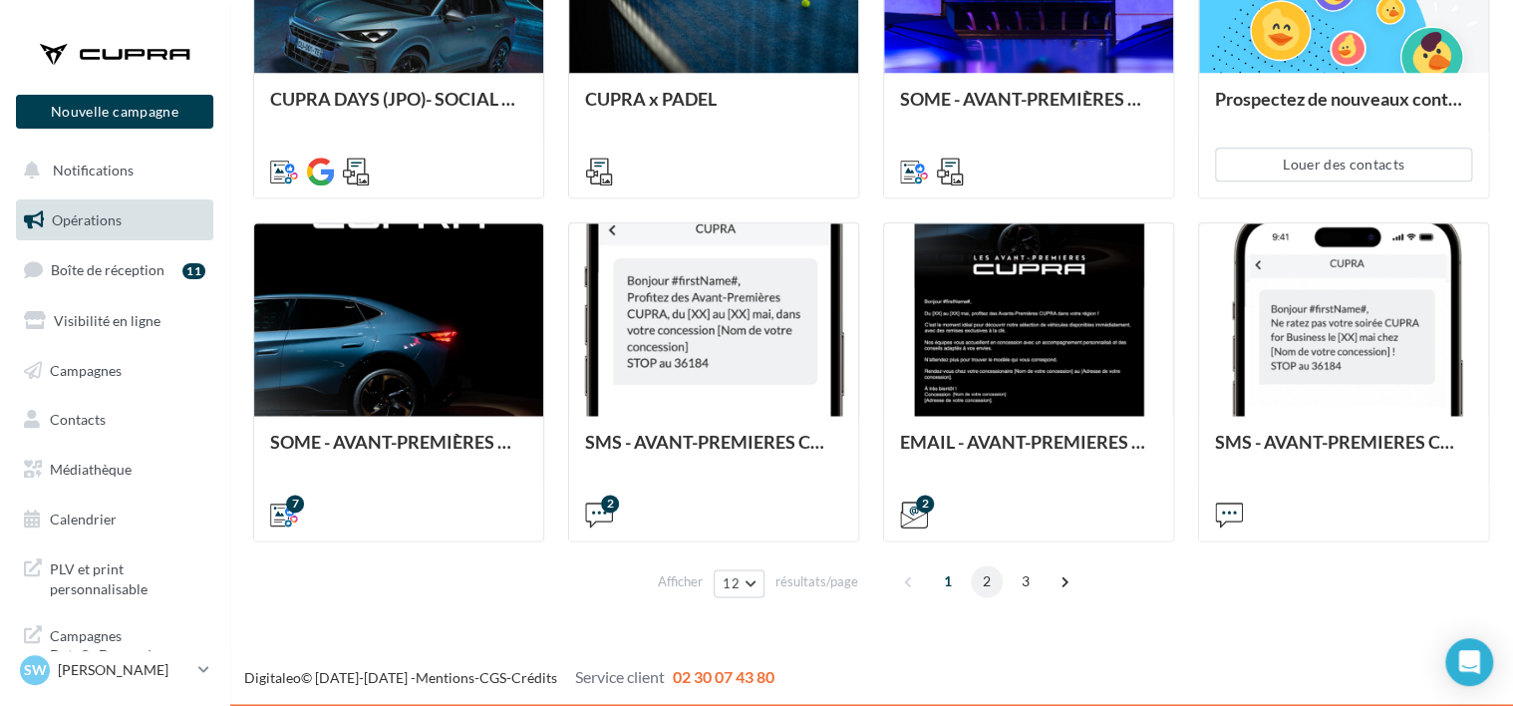 The image size is (1513, 706). What do you see at coordinates (620, 676) in the screenshot?
I see `span: Service client` at bounding box center [620, 676].